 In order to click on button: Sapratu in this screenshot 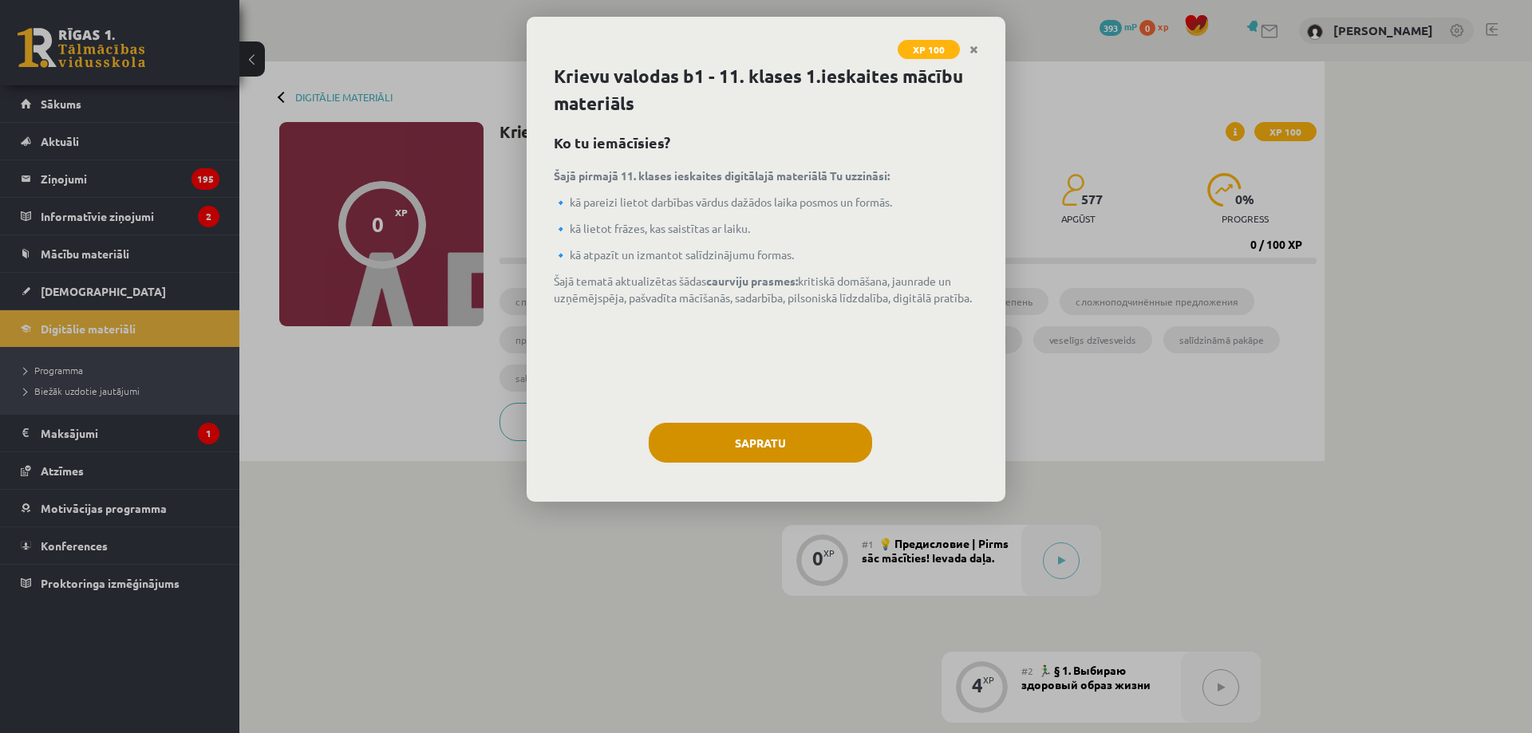, I will do `click(761, 443)`.